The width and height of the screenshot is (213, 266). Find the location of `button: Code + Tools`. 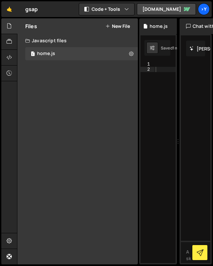

button: Code + Tools is located at coordinates (107, 9).